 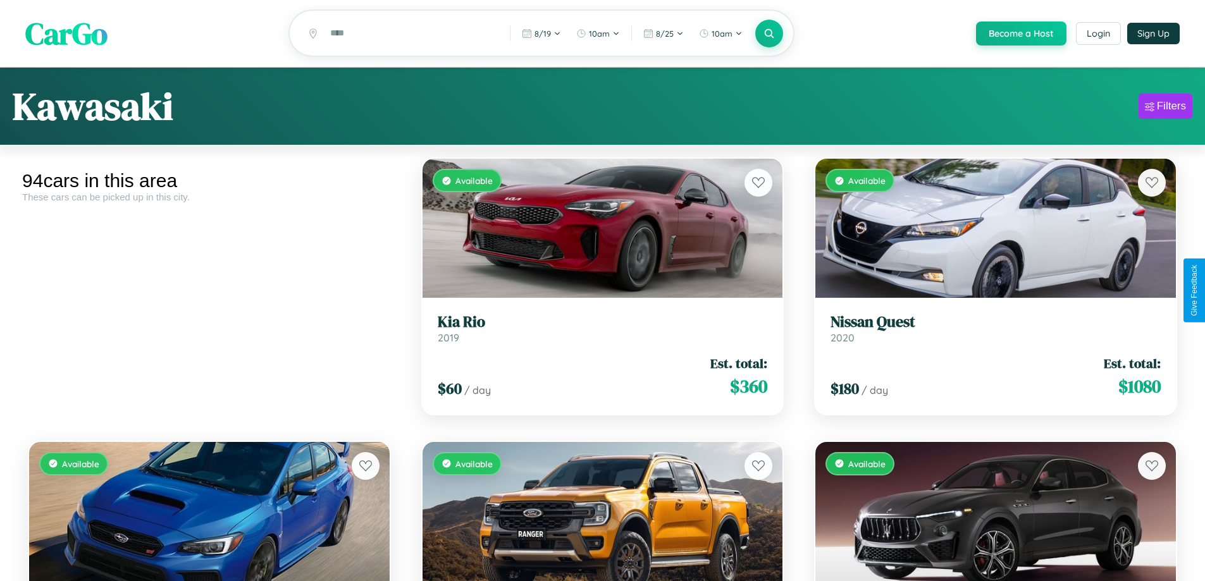 I want to click on a: Kia Rio2019, so click(x=603, y=328).